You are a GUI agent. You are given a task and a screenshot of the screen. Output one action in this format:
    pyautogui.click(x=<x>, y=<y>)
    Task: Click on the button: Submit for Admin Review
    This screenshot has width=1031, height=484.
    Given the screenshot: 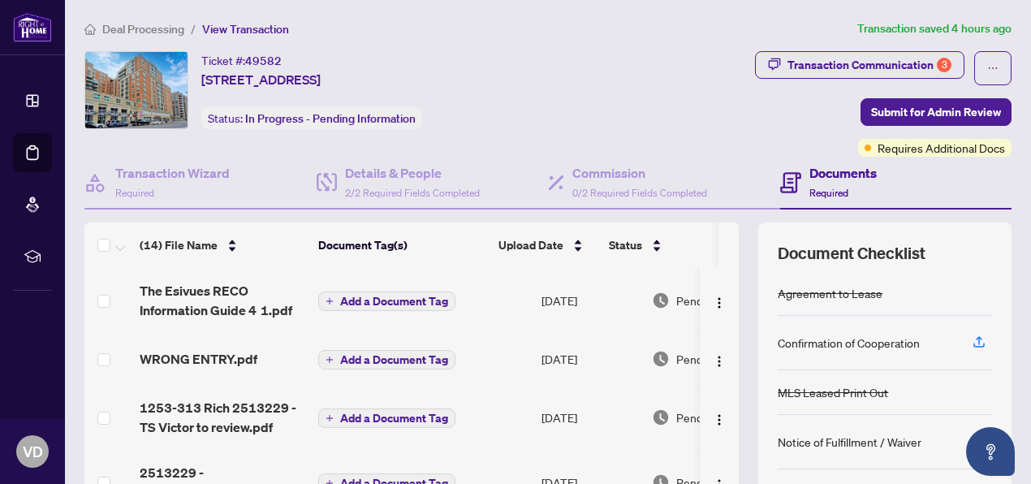 What is the action you would take?
    pyautogui.click(x=936, y=112)
    